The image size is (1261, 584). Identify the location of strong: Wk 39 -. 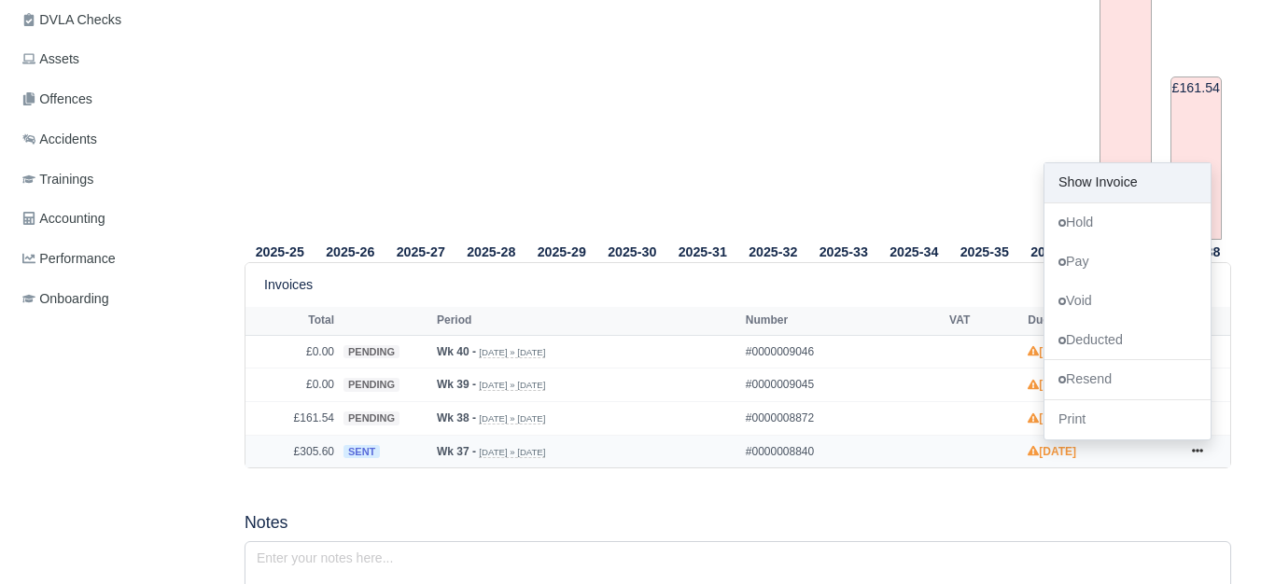
(456, 384).